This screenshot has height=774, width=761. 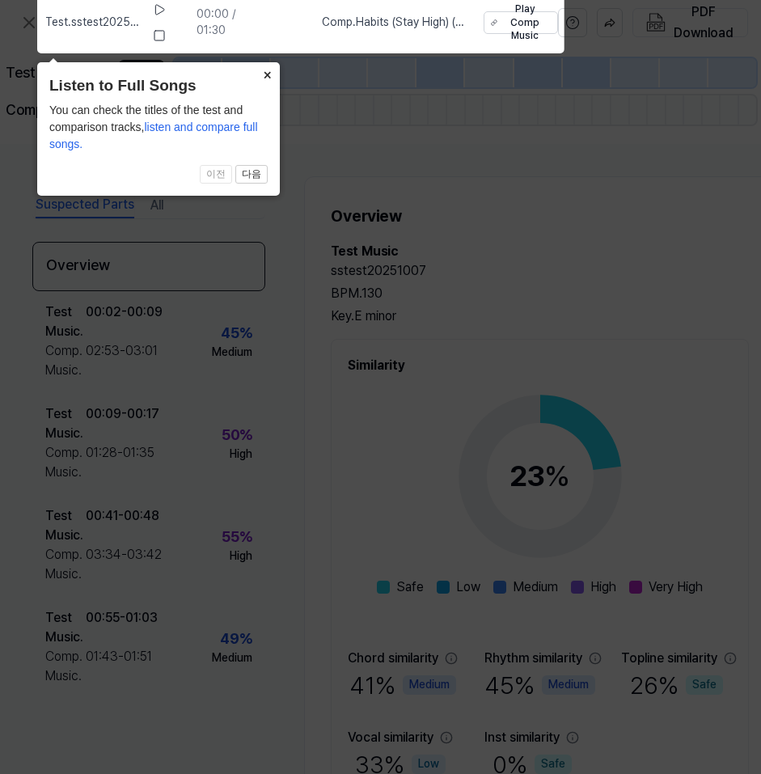 I want to click on span: Test . sstest20251007, so click(x=92, y=23).